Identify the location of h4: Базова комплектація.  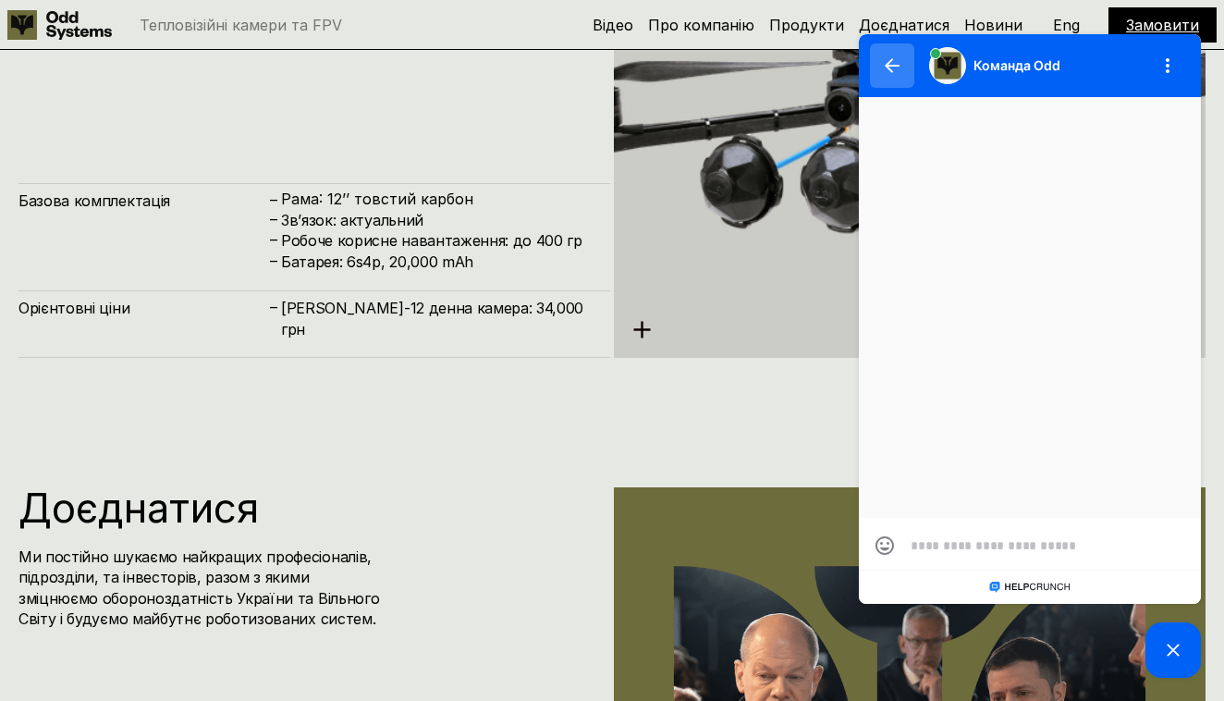
(143, 201).